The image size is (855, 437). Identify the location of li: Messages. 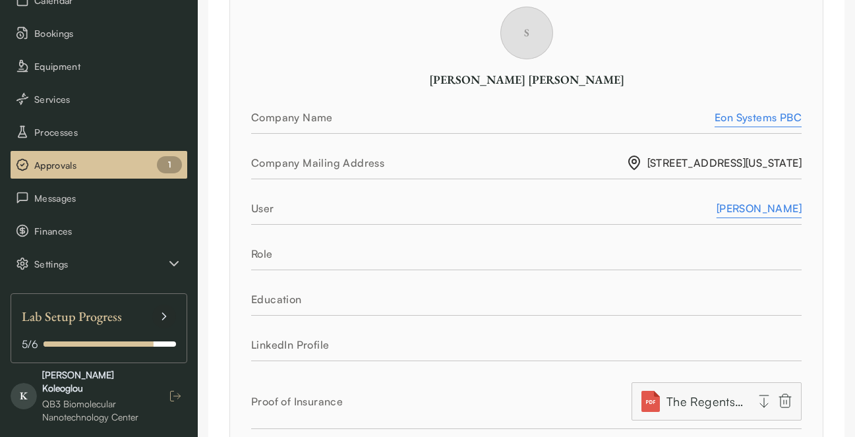
(99, 198).